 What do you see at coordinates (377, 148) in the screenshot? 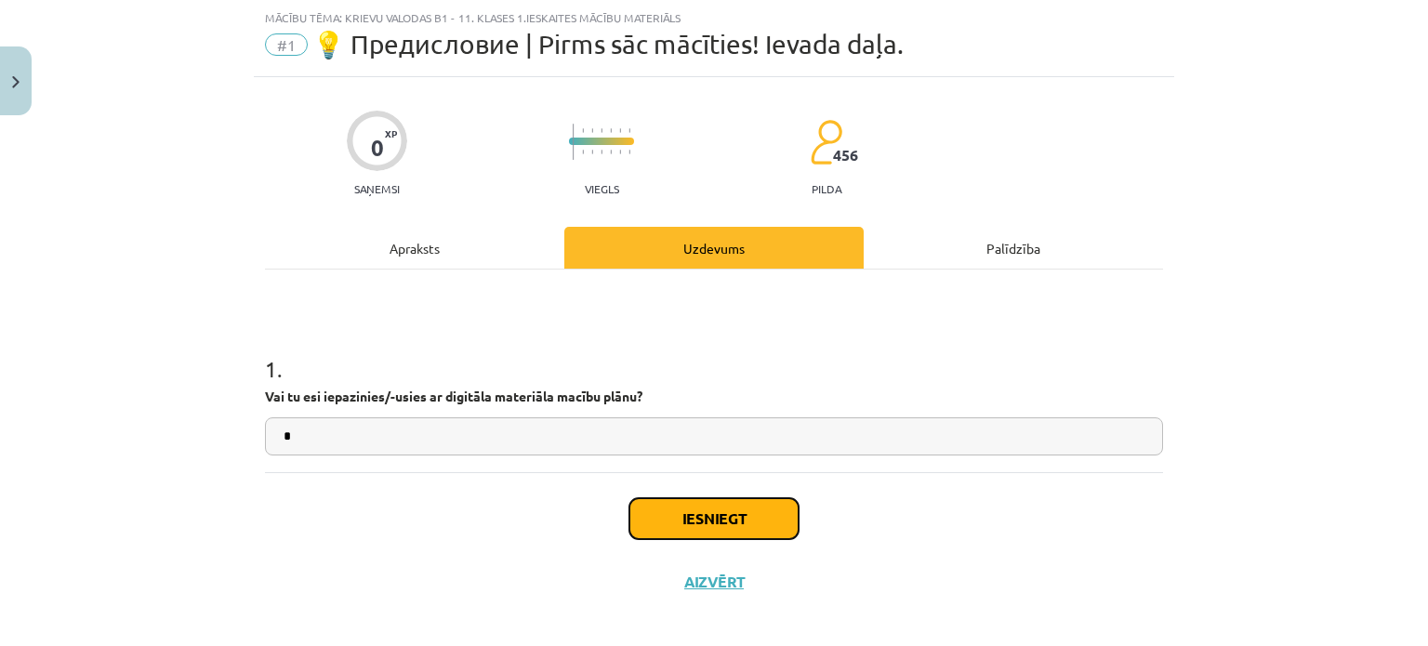
I see `div: 0` at bounding box center [377, 148].